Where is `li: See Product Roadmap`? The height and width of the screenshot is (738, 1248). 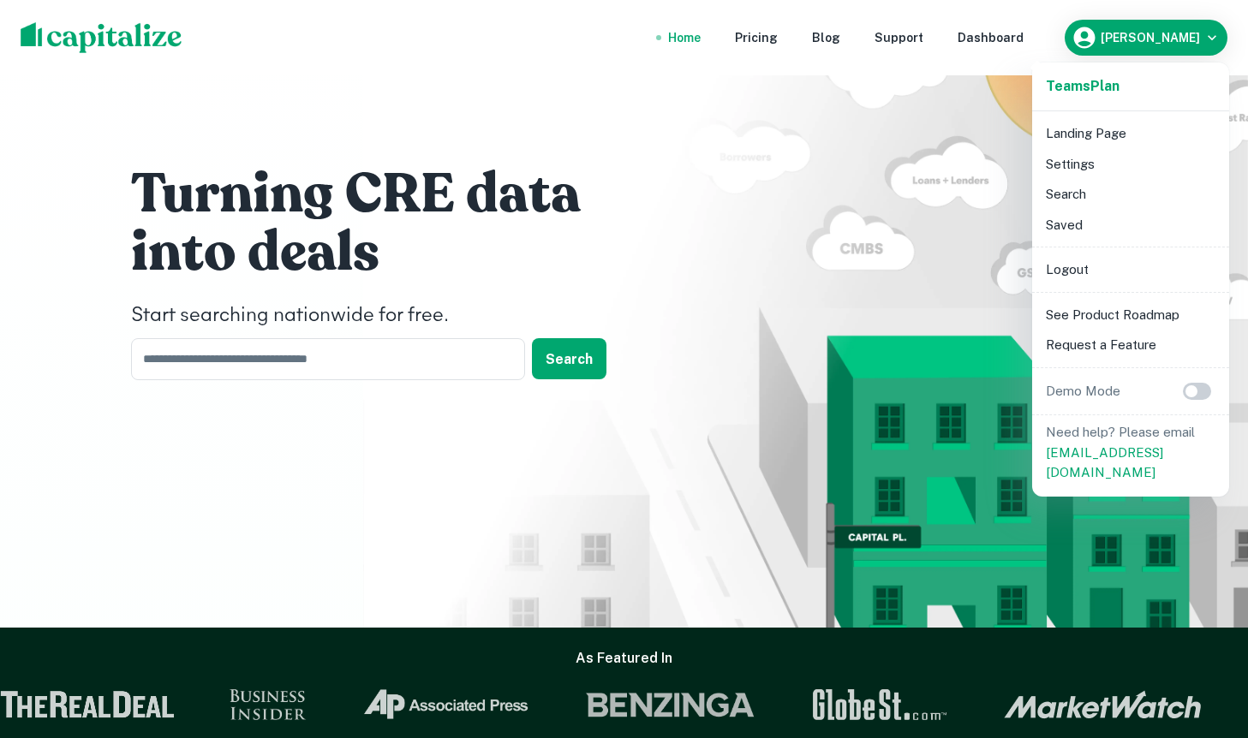
li: See Product Roadmap is located at coordinates (1130, 315).